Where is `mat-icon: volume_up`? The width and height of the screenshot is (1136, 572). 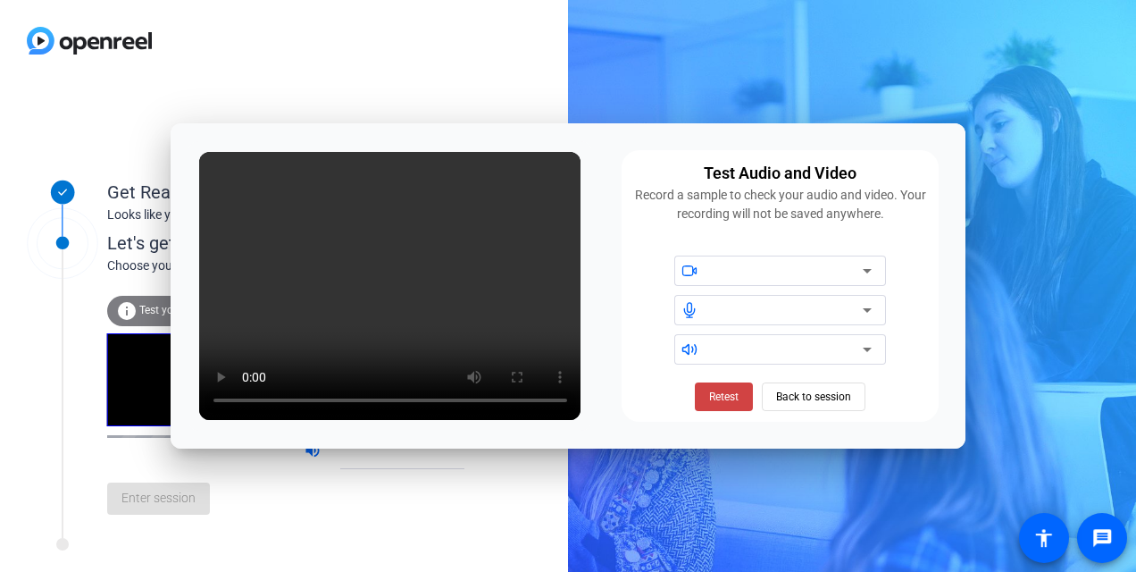
mat-icon: volume_up is located at coordinates (314, 452).